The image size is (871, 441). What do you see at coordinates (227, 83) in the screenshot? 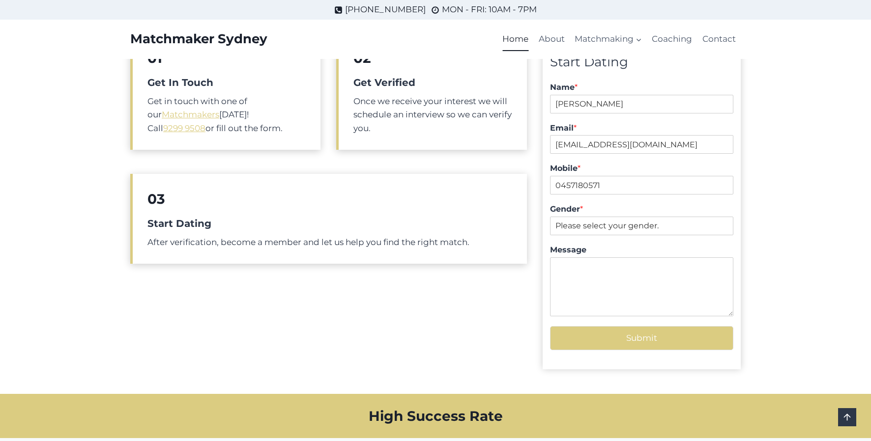
I see `h5: Get In Touch` at bounding box center [227, 83].